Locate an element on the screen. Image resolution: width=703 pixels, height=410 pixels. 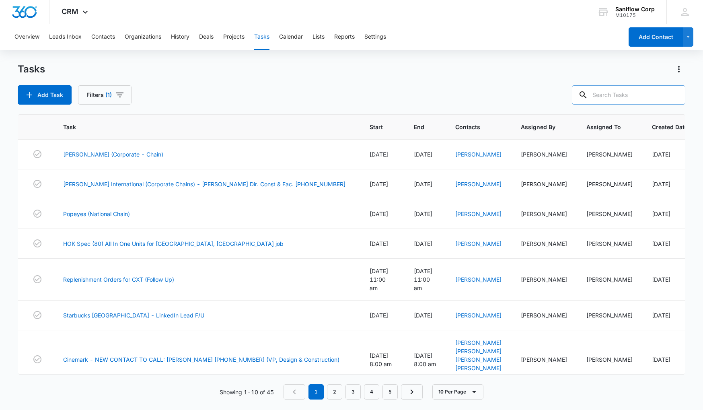
span: Created Date is located at coordinates (670, 127).